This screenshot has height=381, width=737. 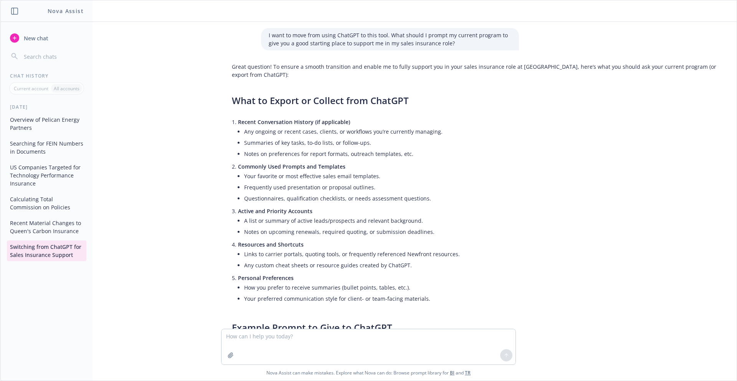 What do you see at coordinates (483, 287) in the screenshot?
I see `li: How you prefer to receive summaries (bullet points, tables, etc.).` at bounding box center [483, 287].